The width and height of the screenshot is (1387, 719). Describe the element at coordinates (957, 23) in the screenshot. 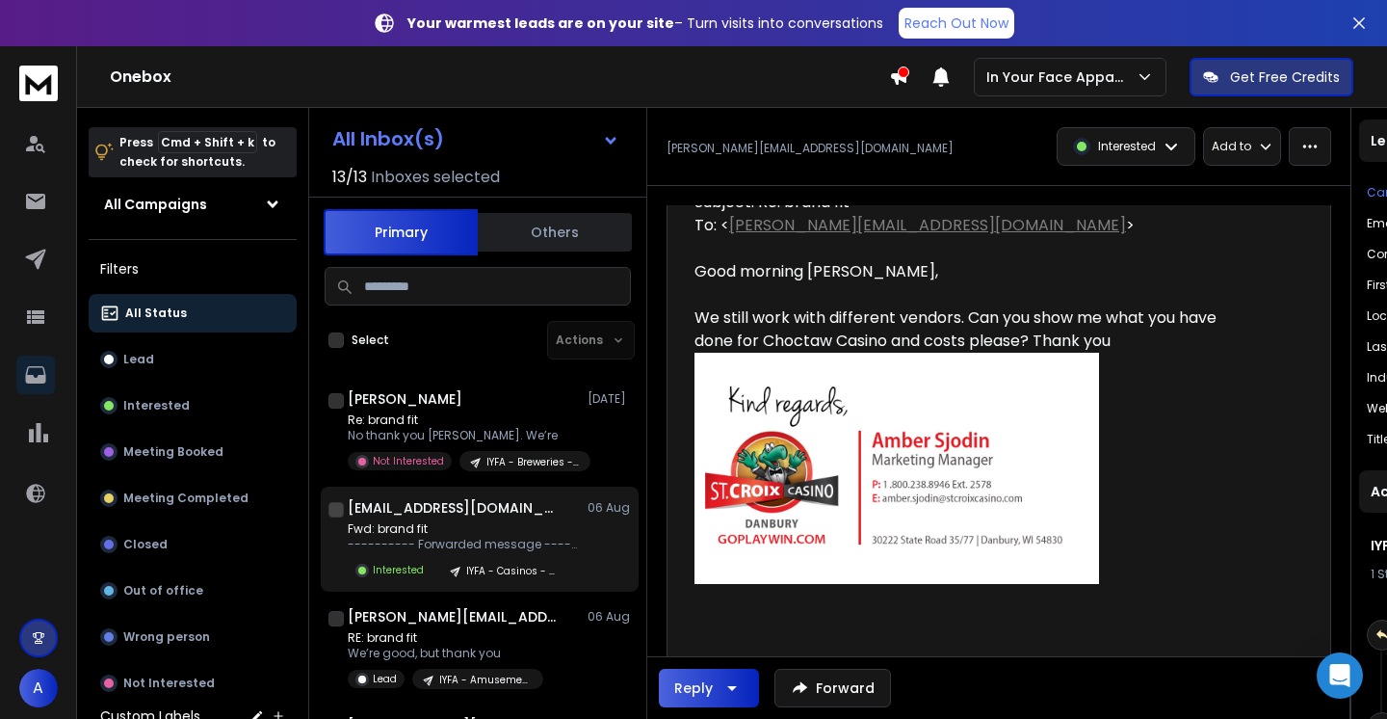

I see `p: Reach Out Now` at that location.